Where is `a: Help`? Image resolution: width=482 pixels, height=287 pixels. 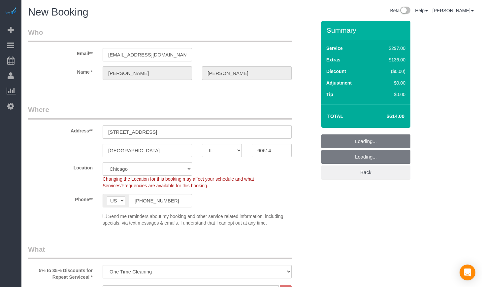 a: Help is located at coordinates (422, 11).